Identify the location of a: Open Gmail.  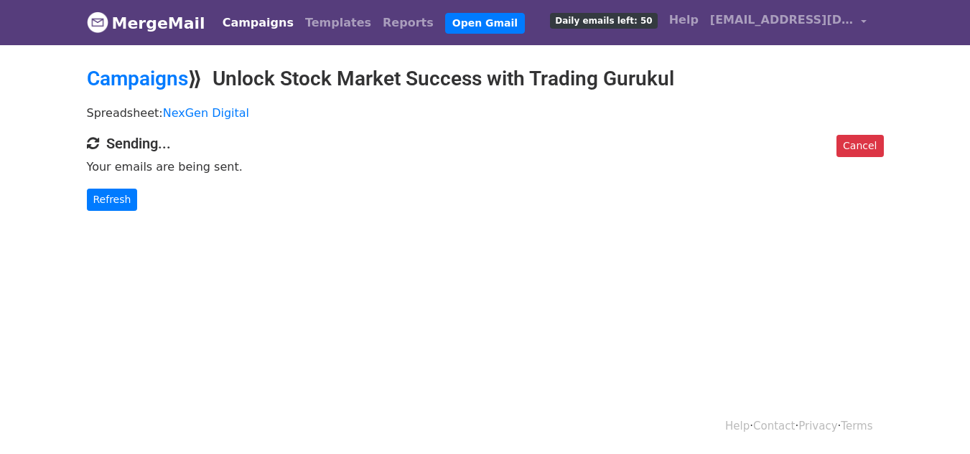
(485, 23).